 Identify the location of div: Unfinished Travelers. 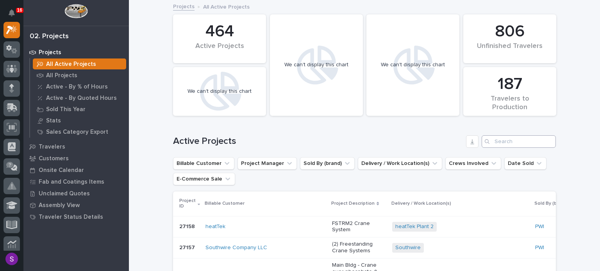
(510, 50).